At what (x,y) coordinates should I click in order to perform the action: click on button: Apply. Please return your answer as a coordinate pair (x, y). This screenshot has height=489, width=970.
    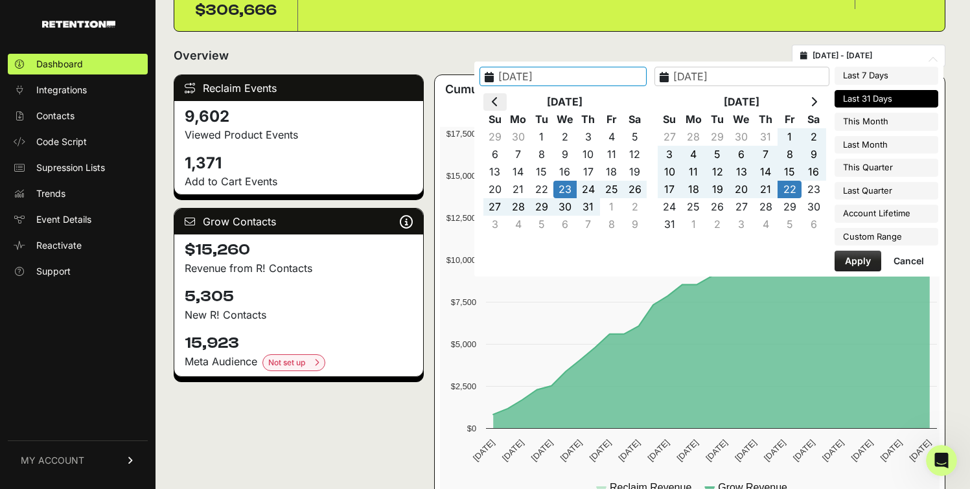
    Looking at the image, I should click on (858, 261).